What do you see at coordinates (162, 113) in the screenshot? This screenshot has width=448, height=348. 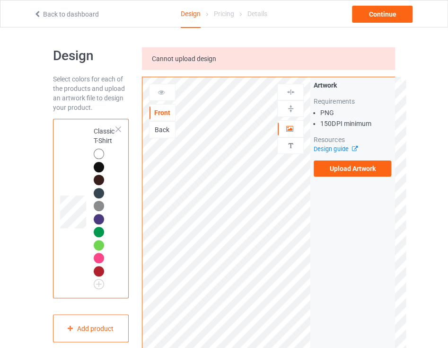 I see `div: Front` at bounding box center [162, 113].